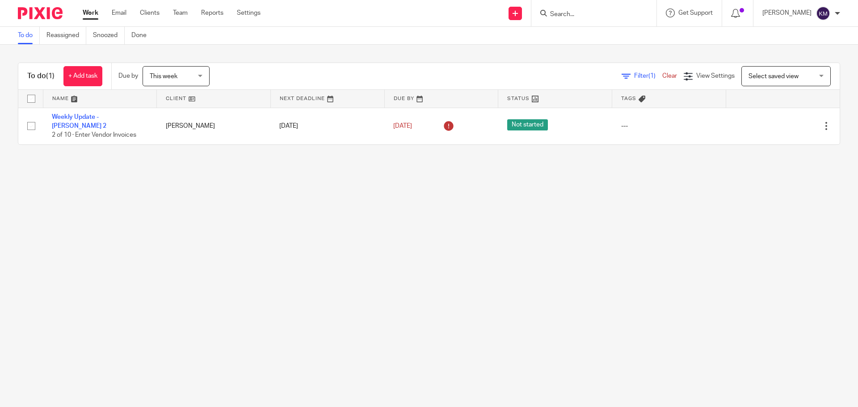 The width and height of the screenshot is (858, 407). What do you see at coordinates (83, 76) in the screenshot?
I see `a: + Add task` at bounding box center [83, 76].